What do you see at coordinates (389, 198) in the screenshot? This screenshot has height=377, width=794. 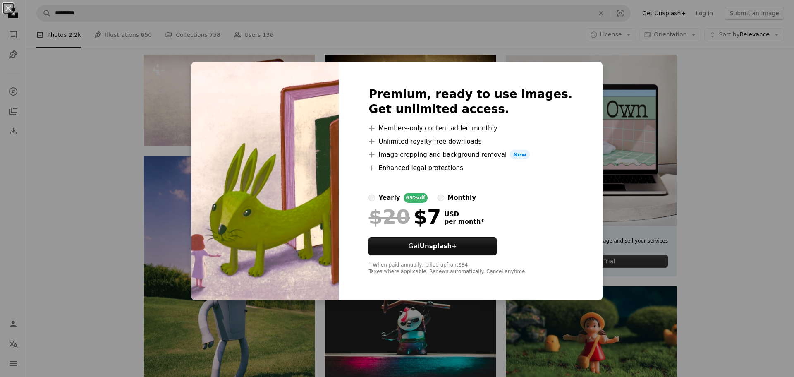 I see `div: yearly` at bounding box center [389, 198].